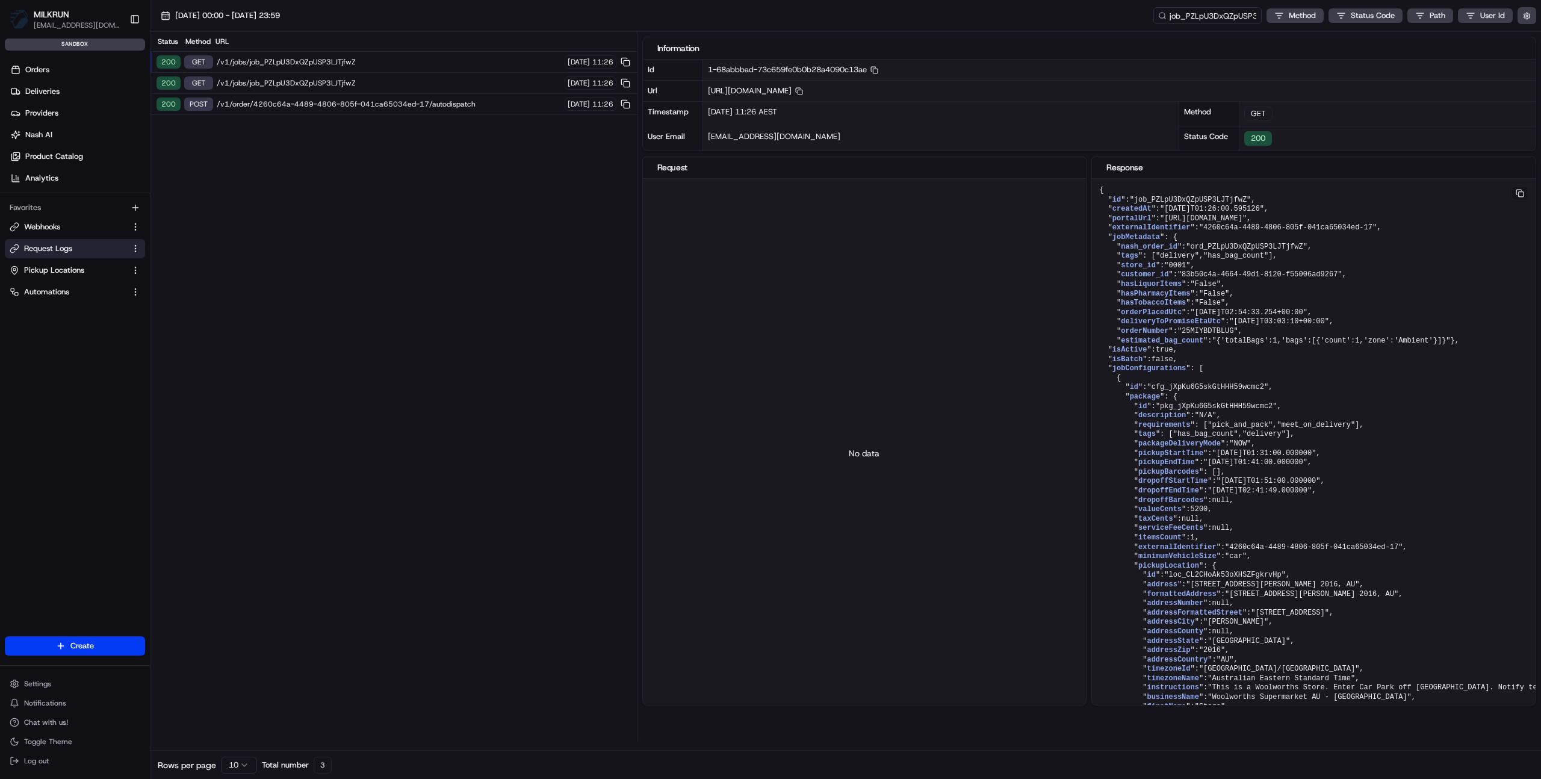 The height and width of the screenshot is (779, 1541). I want to click on span: hasLiquorItems, so click(1151, 284).